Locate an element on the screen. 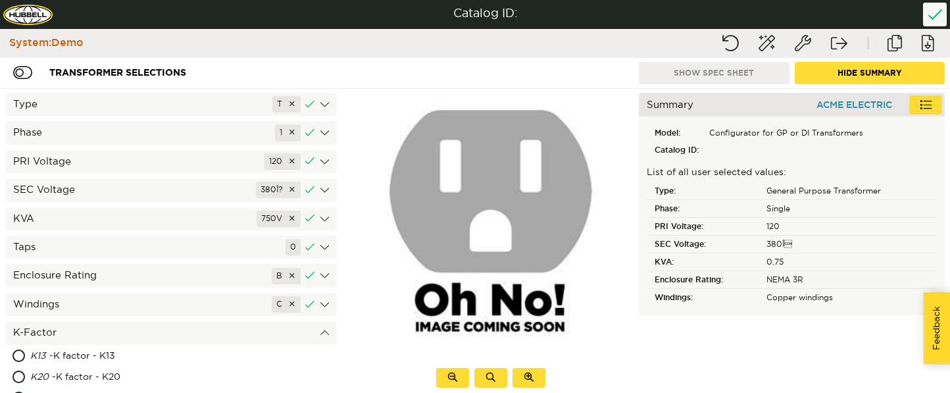 The width and height of the screenshot is (950, 393). div: C is located at coordinates (286, 304).